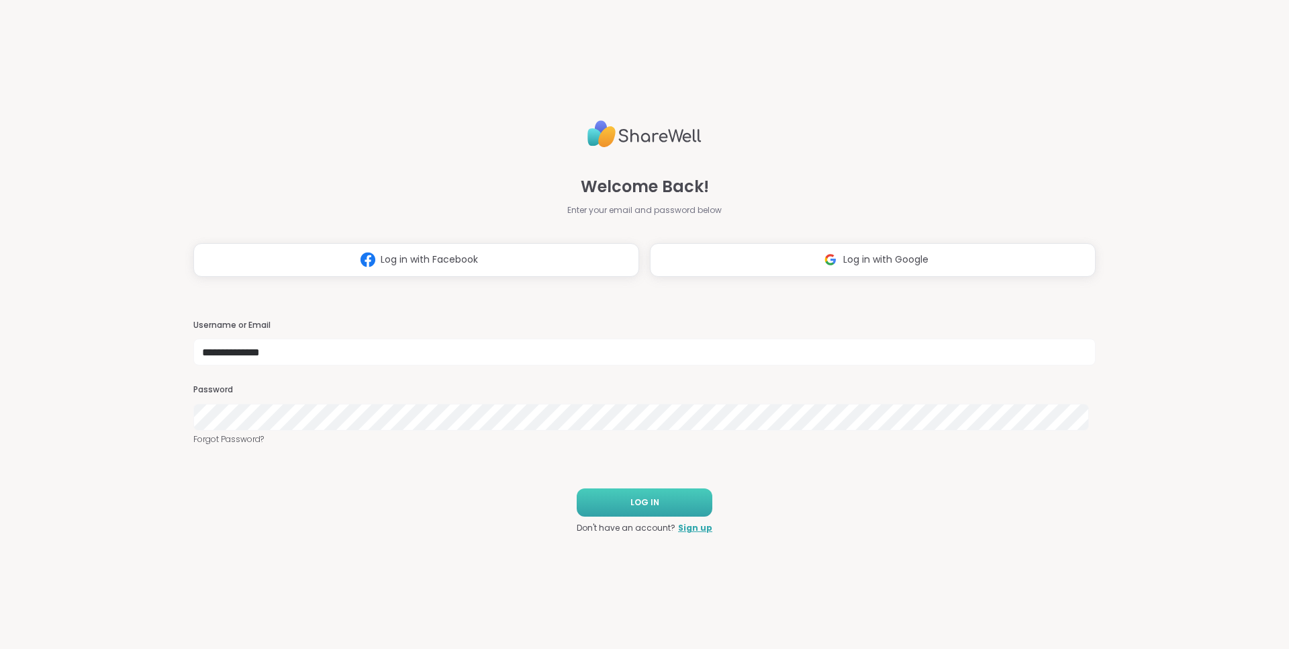 Image resolution: width=1289 pixels, height=649 pixels. What do you see at coordinates (695, 528) in the screenshot?
I see `a: Sign up` at bounding box center [695, 528].